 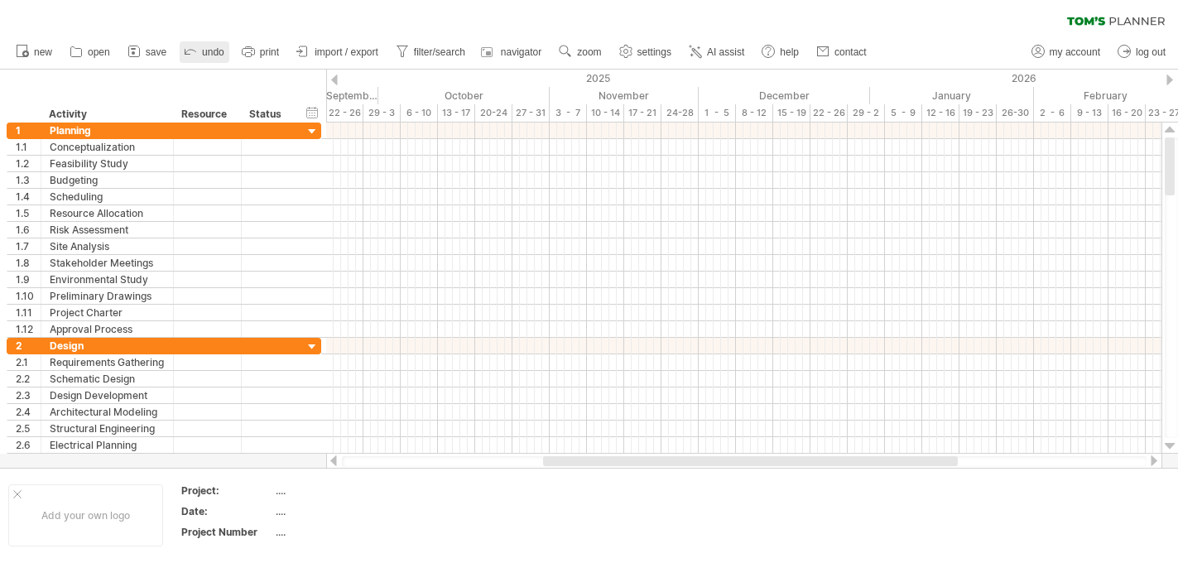 What do you see at coordinates (107, 445) in the screenshot?
I see `div: Electrical Planning` at bounding box center [107, 445].